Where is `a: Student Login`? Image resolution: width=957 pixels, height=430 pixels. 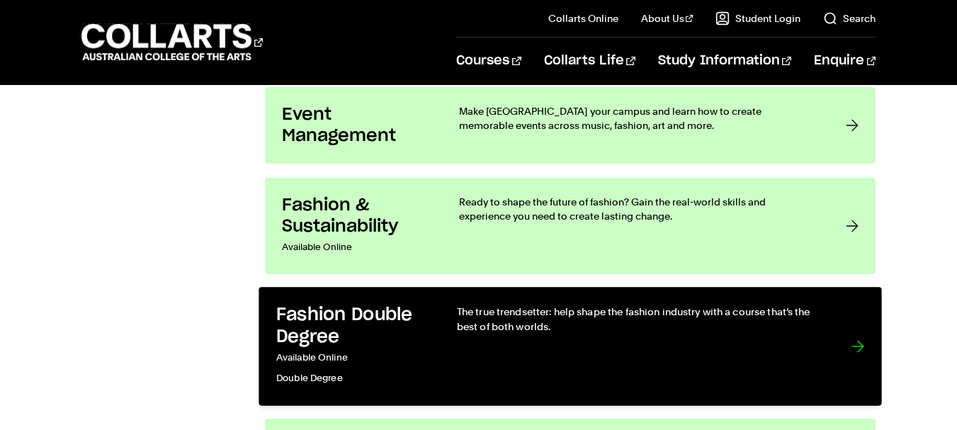 a: Student Login is located at coordinates (758, 18).